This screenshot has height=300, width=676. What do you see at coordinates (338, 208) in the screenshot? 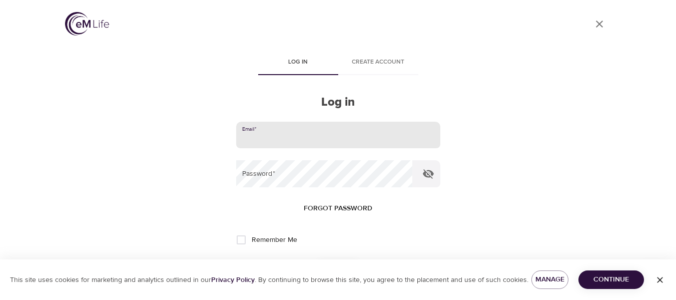
I see `span: Forgot password` at bounding box center [338, 208].